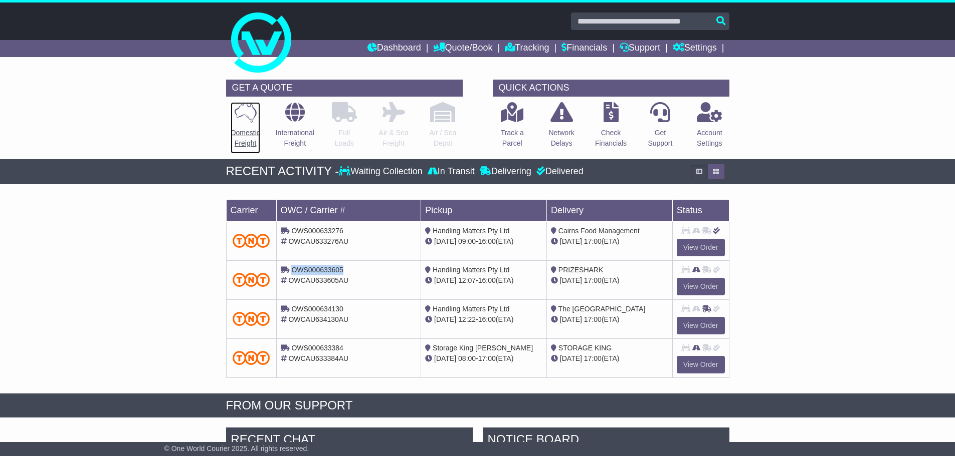  Describe the element at coordinates (317, 309) in the screenshot. I see `span: OWS000634130` at that location.